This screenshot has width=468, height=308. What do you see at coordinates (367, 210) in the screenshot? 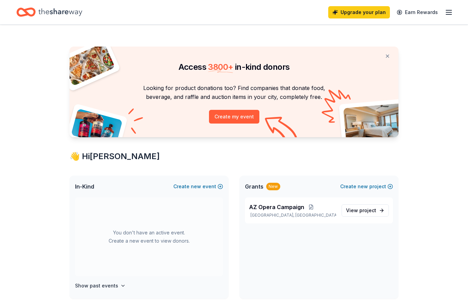
I see `span: project` at bounding box center [367, 210].